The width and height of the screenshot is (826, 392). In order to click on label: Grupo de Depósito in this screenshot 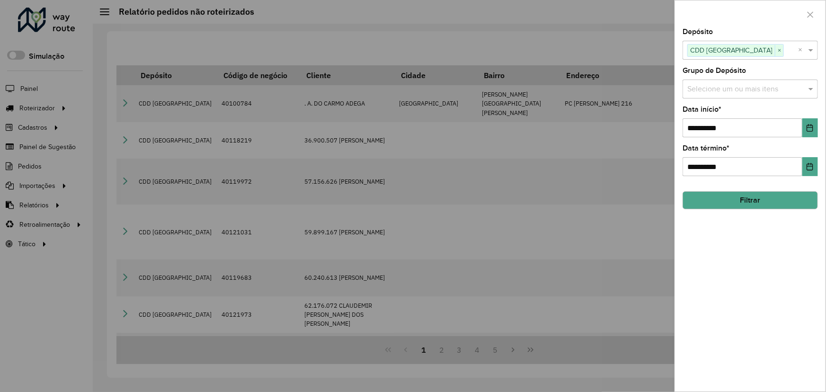, I will do `click(714, 70)`.